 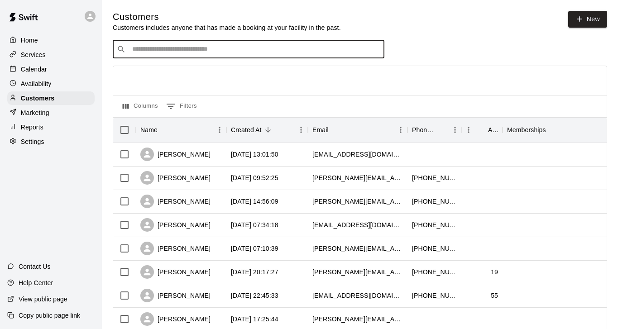 I want to click on a: Settings, so click(x=51, y=142).